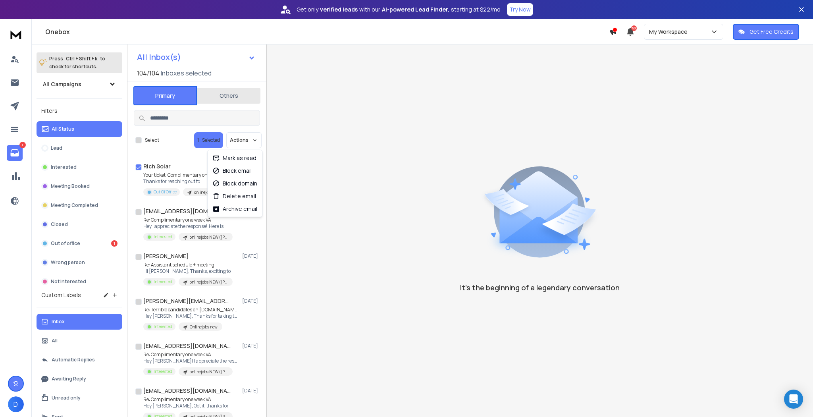 The image size is (813, 417). Describe the element at coordinates (239, 140) in the screenshot. I see `p: Actions` at that location.